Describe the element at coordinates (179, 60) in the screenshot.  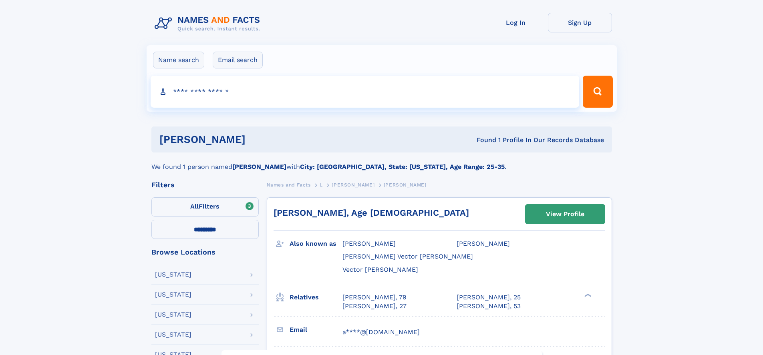
I see `label: Name search` at that location.